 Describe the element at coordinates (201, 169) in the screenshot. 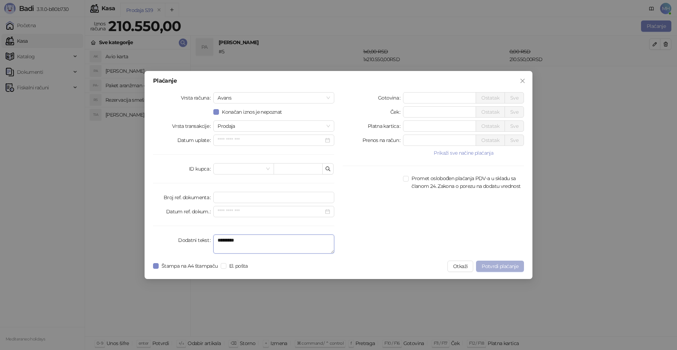

I see `label: ID kupca` at that location.